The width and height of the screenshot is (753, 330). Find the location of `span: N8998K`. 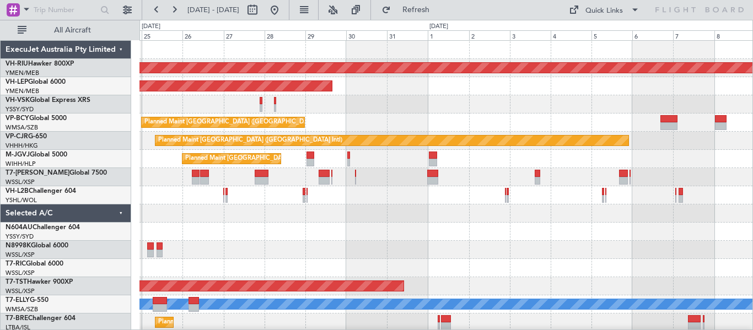

span: N8998K is located at coordinates (18, 246).